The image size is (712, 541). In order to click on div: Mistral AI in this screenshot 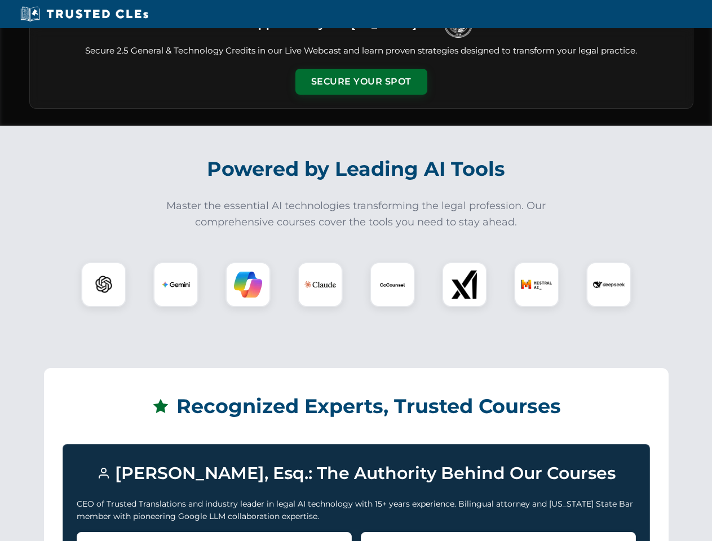, I will do `click(536, 284)`.